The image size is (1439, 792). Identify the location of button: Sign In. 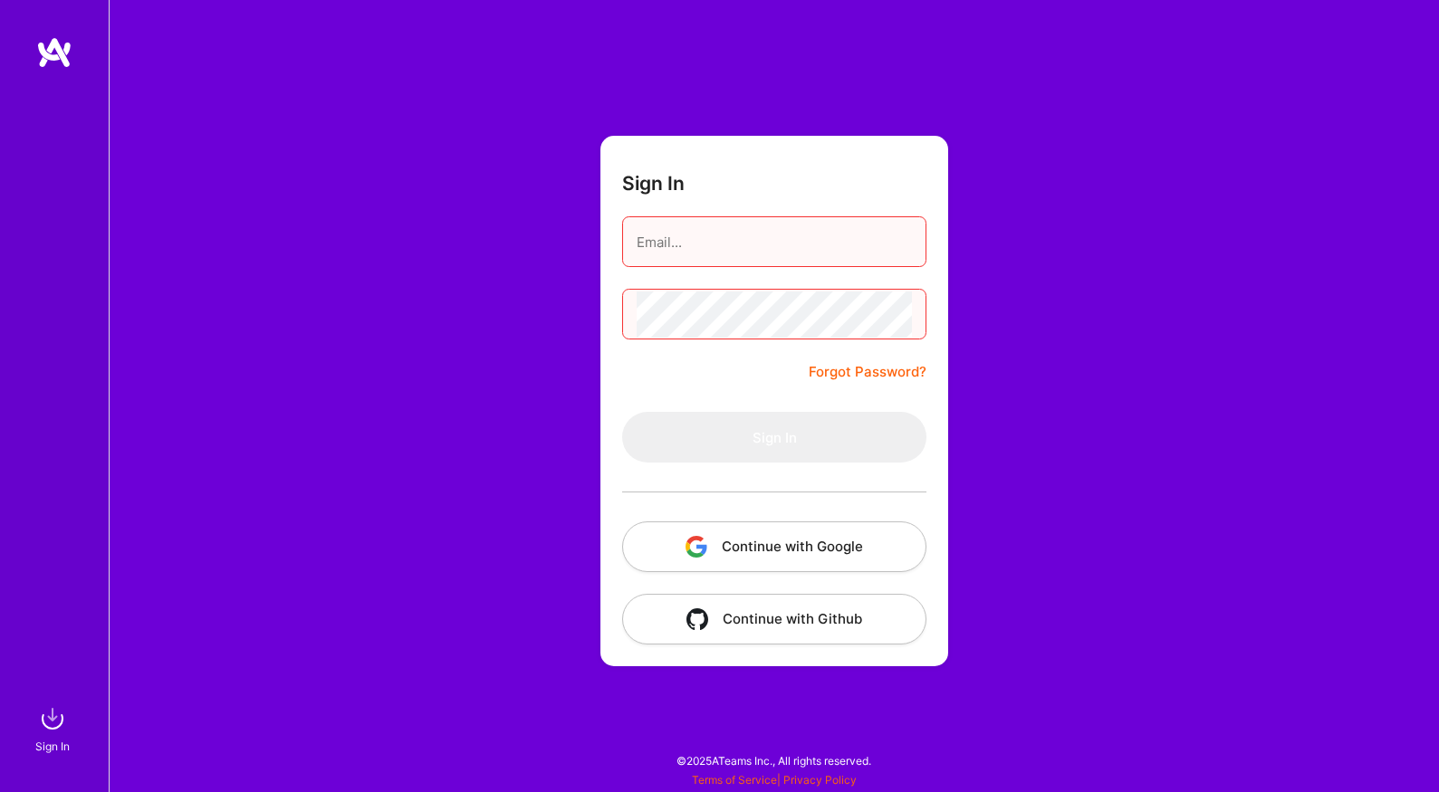
(774, 437).